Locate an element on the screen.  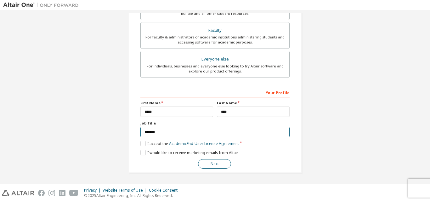
img: Altair One is located at coordinates (42, 5).